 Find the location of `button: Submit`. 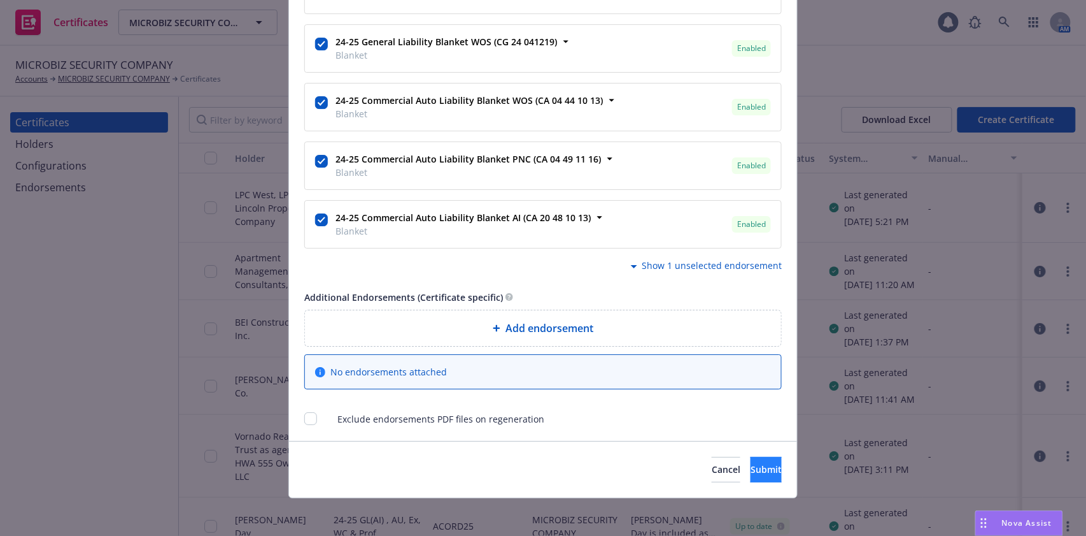

button: Submit is located at coordinates (766, 469).